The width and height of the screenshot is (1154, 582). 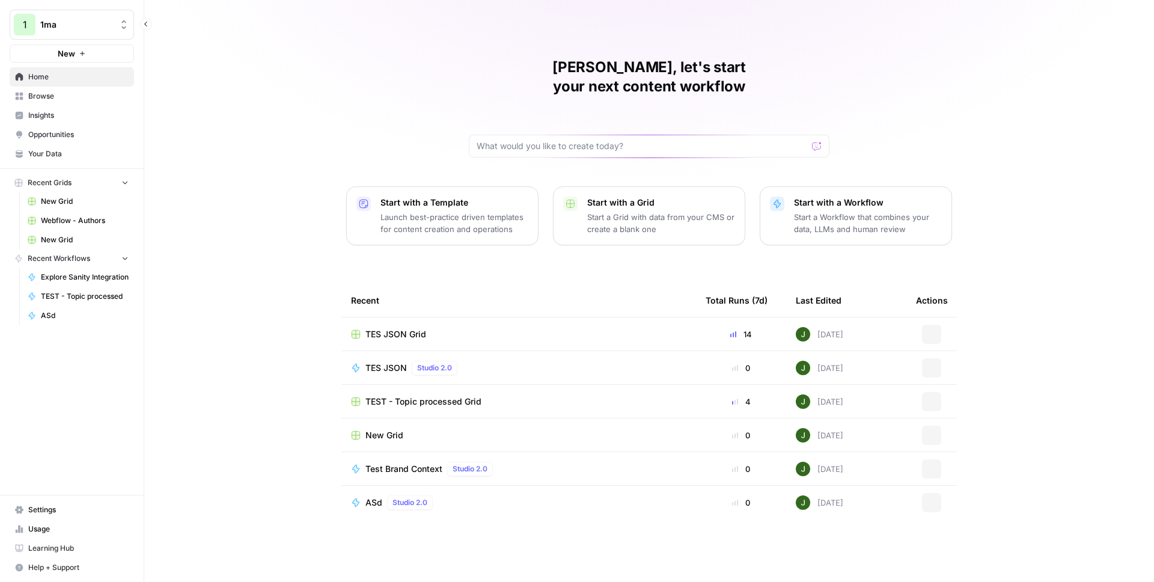 What do you see at coordinates (868, 203) in the screenshot?
I see `p: Start with a Workflow` at bounding box center [868, 203].